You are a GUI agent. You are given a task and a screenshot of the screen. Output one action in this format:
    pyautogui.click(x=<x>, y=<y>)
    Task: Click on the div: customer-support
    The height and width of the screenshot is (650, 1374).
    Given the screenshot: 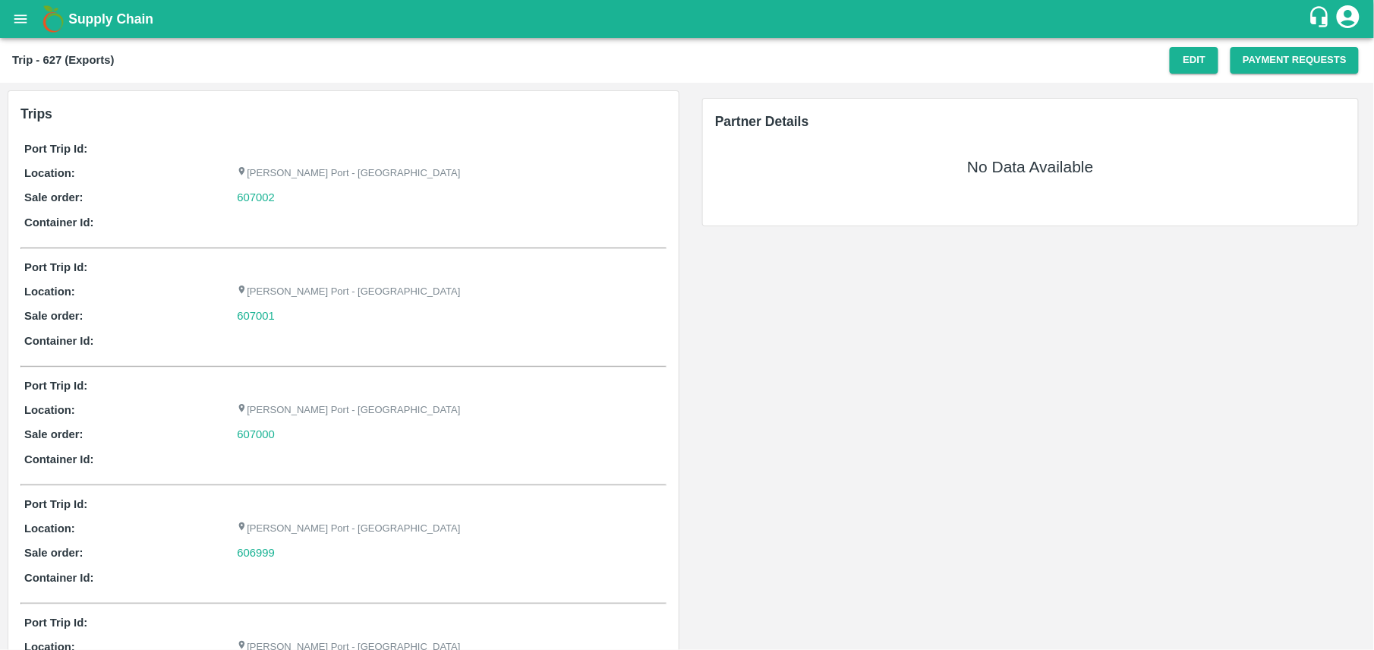 What is the action you would take?
    pyautogui.click(x=1321, y=19)
    